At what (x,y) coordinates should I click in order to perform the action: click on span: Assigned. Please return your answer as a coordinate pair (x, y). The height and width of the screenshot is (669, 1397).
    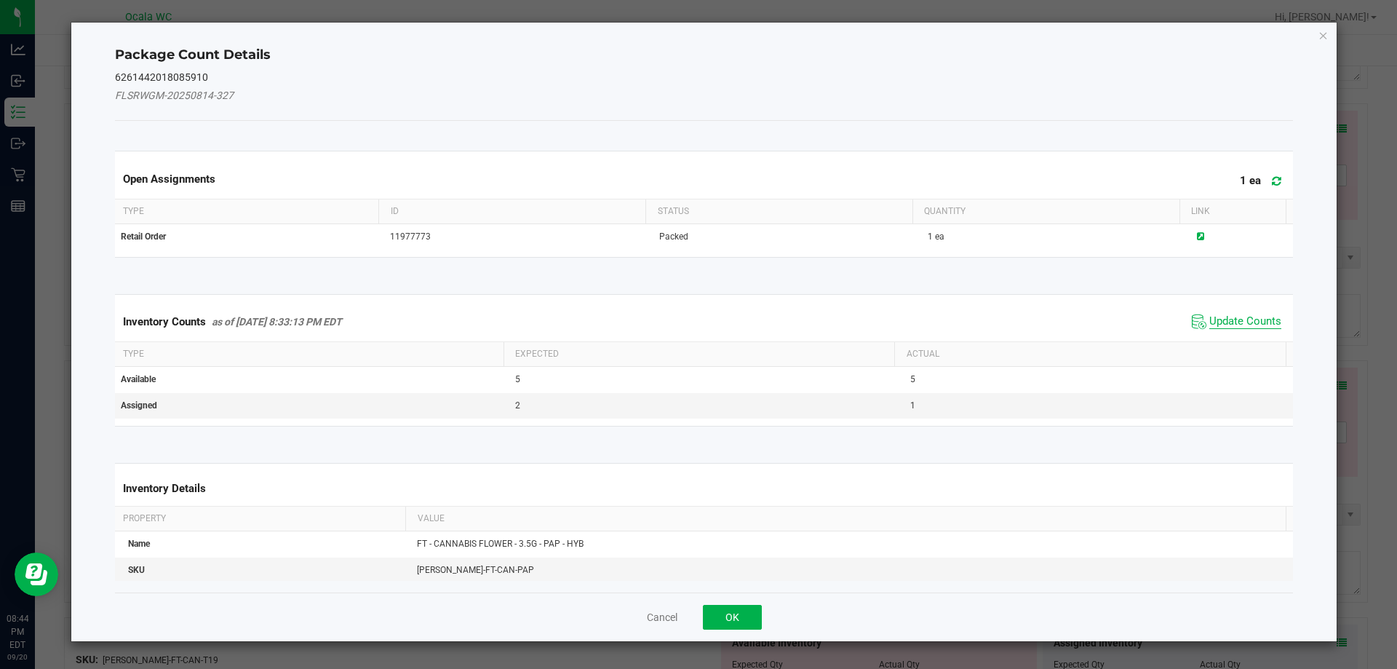
    Looking at the image, I should click on (139, 405).